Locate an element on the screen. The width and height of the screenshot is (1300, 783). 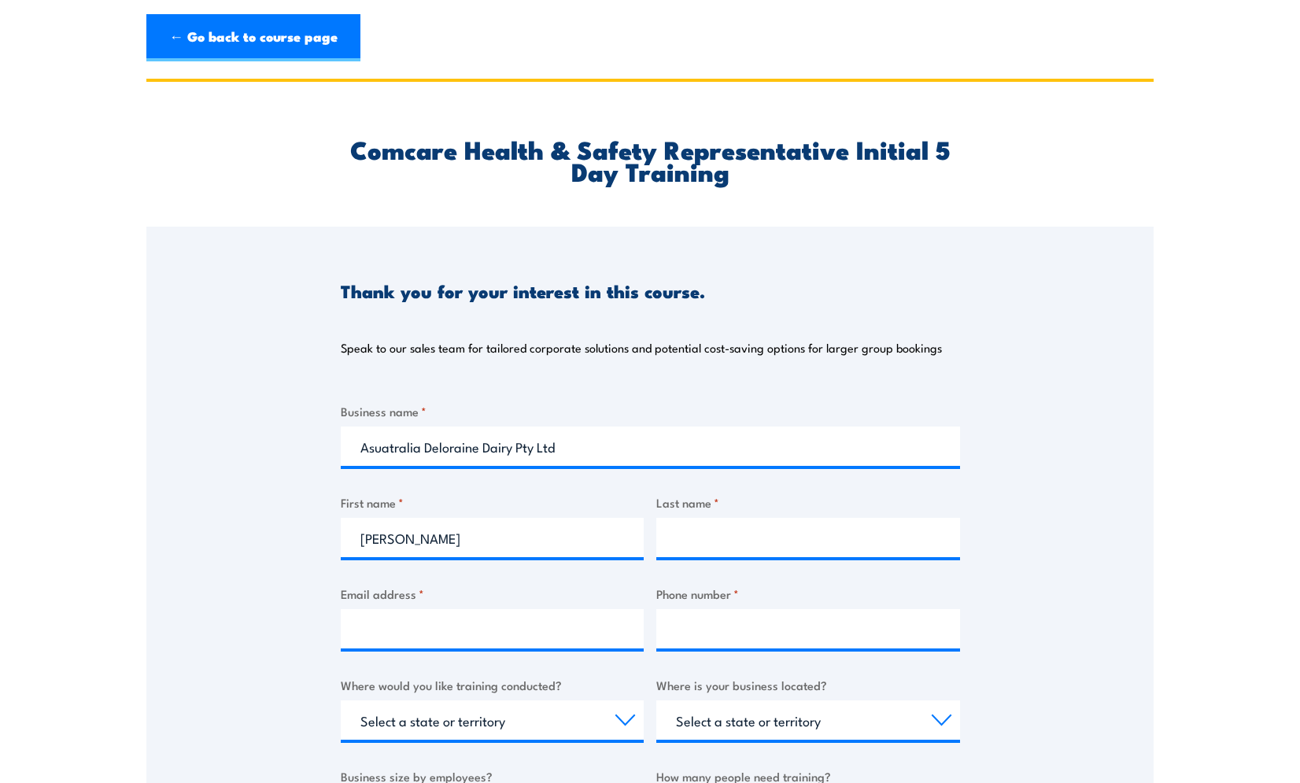
label: Phone number is located at coordinates (808, 593).